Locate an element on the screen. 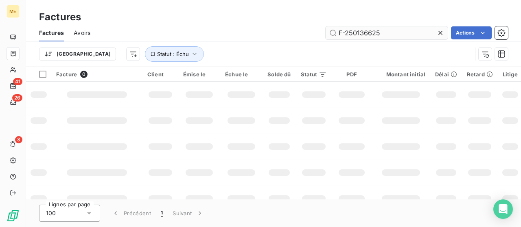 The width and height of the screenshot is (521, 227). span: 0 is located at coordinates (84, 74).